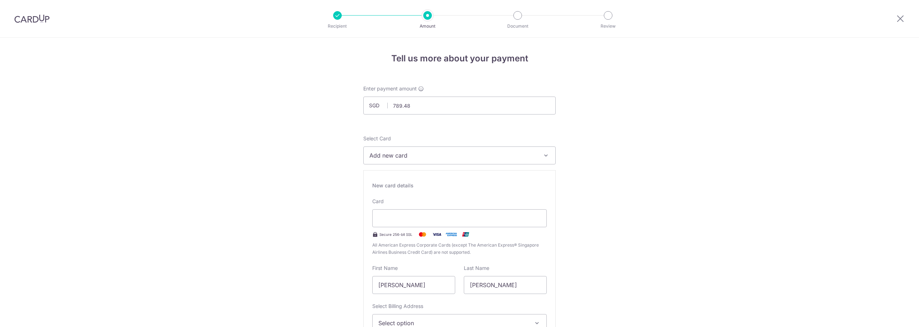 This screenshot has height=327, width=919. I want to click on img: .alt.amex, so click(451, 234).